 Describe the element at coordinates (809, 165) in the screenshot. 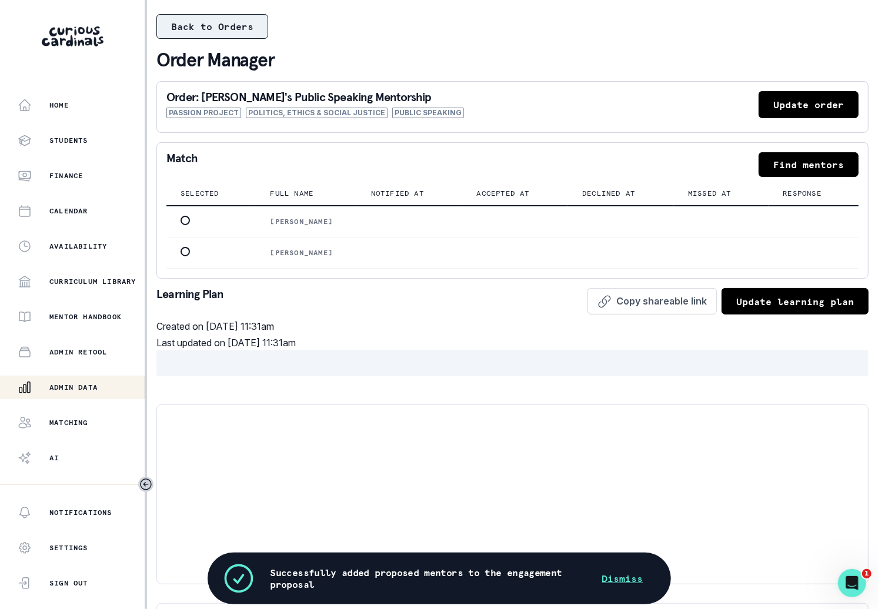

I see `button: Find mentors` at that location.